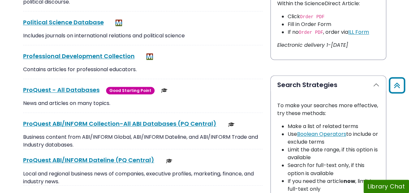 This screenshot has height=193, width=409. I want to click on li: Search for full-text only, if this option is available, so click(334, 170).